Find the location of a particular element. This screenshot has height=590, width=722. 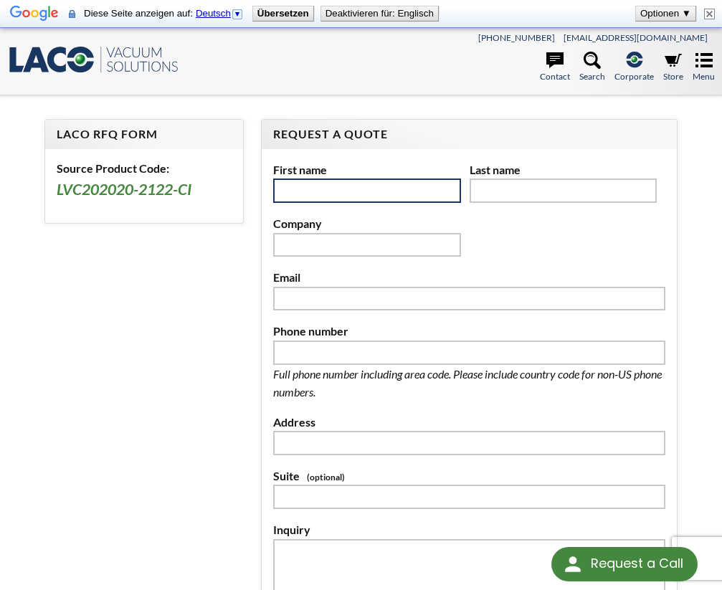

span: Deutsch is located at coordinates (213, 13).